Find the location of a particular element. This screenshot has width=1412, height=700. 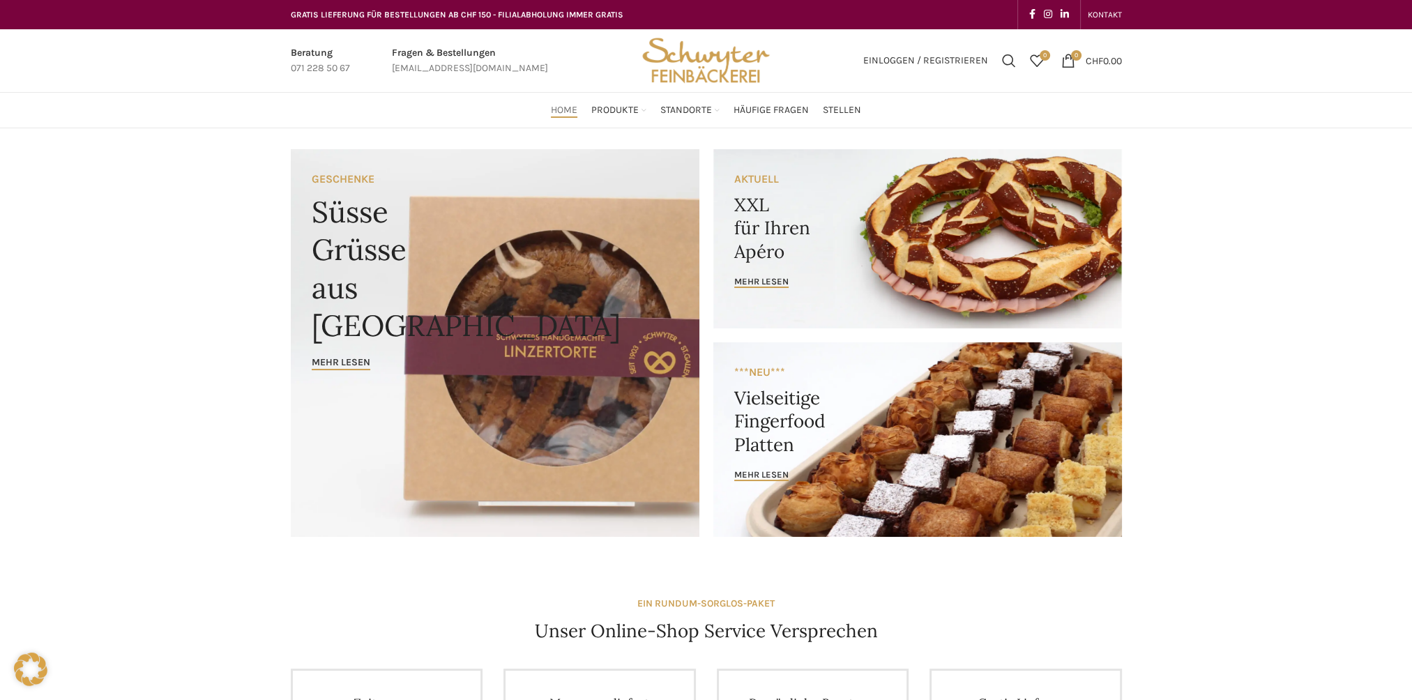

img: Bäckerei Schwyter is located at coordinates (706, 61).